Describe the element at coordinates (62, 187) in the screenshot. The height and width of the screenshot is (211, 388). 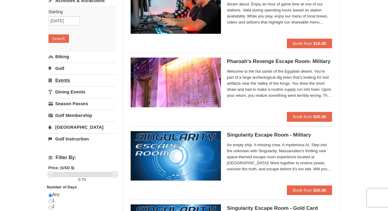
I see `strong: Number of Days` at that location.